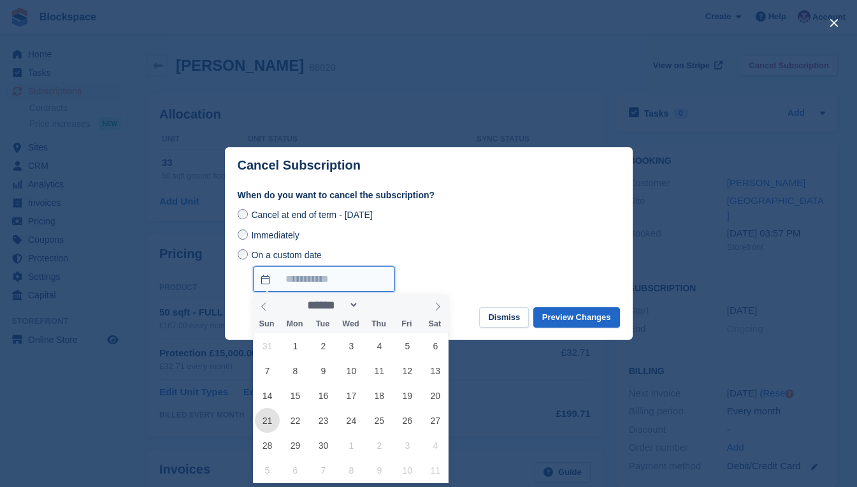  What do you see at coordinates (267, 345) in the screenshot?
I see `span: August 31, 2025` at bounding box center [267, 345].